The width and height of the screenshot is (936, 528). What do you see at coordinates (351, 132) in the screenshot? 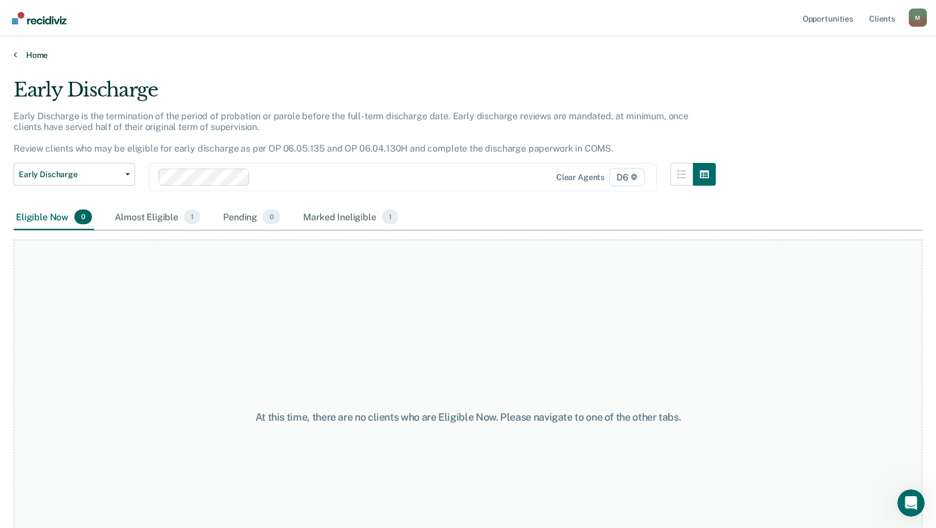
I see `p: Early Discharge is the termination of the period of probation or parole before the full-term disc...` at bounding box center [351, 132].